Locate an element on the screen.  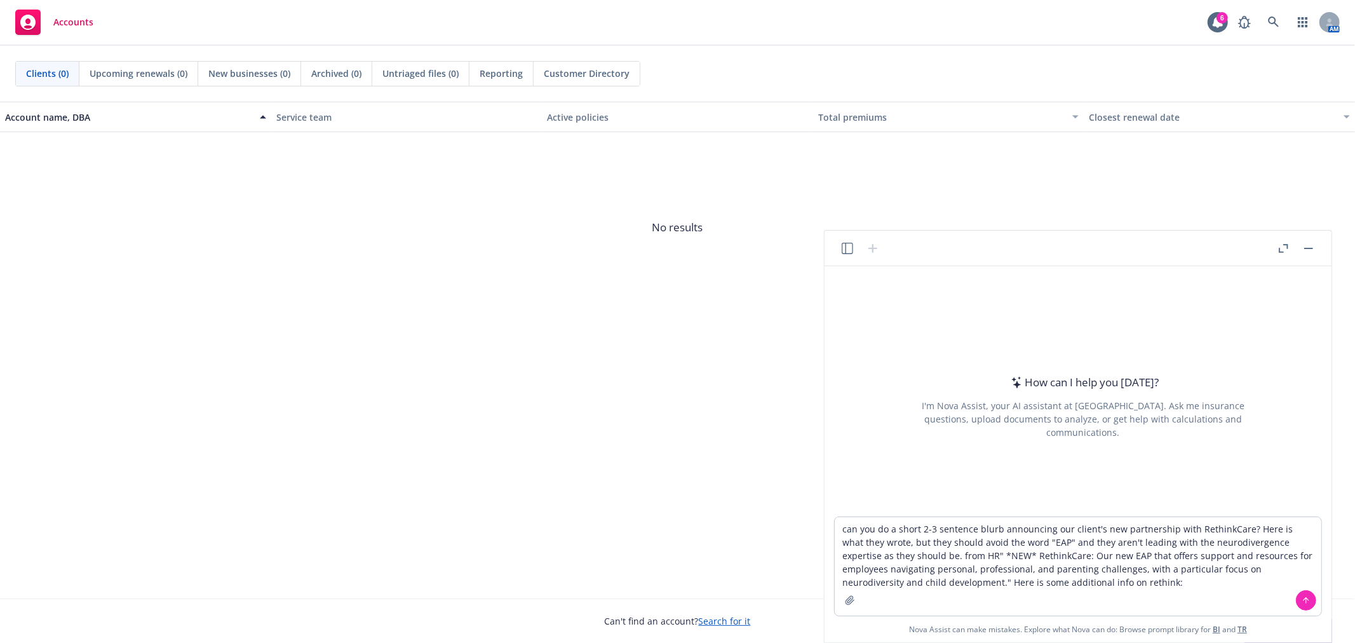
button: Closest renewal date is located at coordinates (1219, 117).